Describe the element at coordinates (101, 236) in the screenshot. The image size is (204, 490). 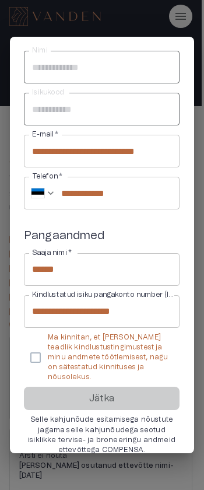
I see `h5: Pangaandmed` at that location.